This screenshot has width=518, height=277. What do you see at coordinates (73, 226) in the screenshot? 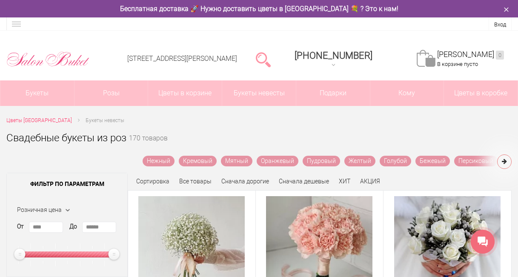
I see `label: До` at bounding box center [73, 226].